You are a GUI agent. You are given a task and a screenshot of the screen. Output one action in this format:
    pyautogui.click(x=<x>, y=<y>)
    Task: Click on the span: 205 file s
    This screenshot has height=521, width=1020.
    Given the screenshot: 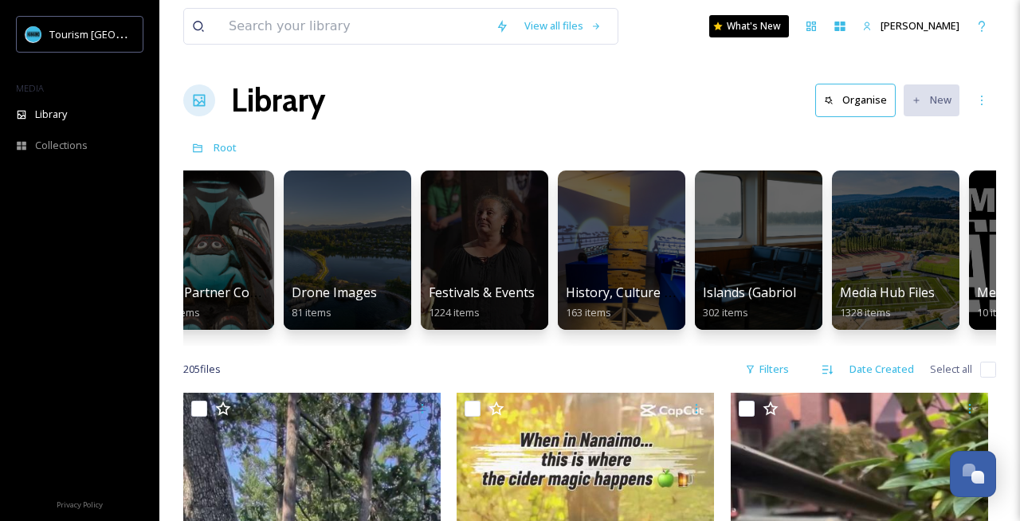 What is the action you would take?
    pyautogui.click(x=202, y=369)
    